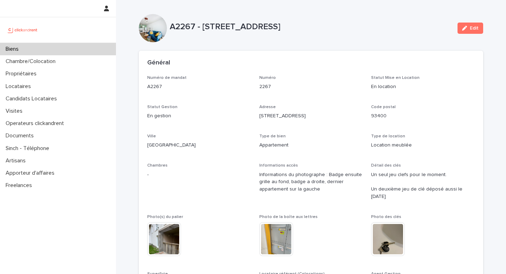 The image size is (506, 274). I want to click on button: Edit, so click(471, 28).